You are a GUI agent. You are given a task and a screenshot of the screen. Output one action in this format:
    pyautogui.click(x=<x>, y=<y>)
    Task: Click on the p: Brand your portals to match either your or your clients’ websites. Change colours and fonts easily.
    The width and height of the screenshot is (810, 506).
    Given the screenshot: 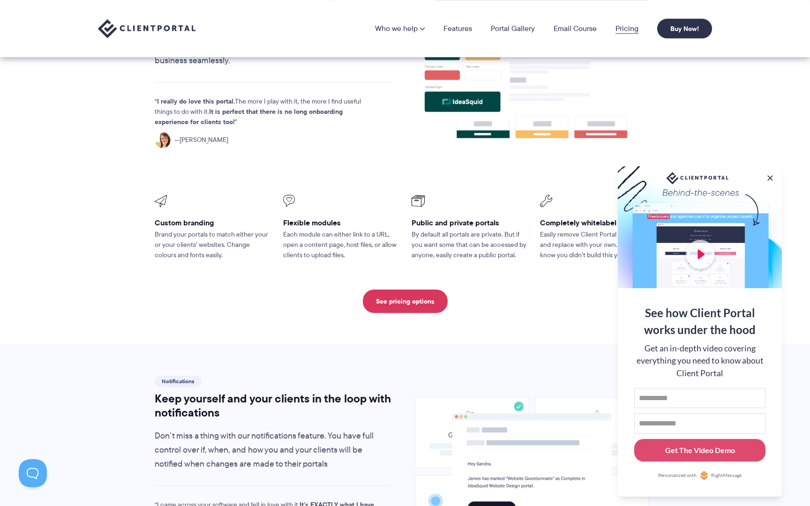 What is the action you would take?
    pyautogui.click(x=212, y=245)
    